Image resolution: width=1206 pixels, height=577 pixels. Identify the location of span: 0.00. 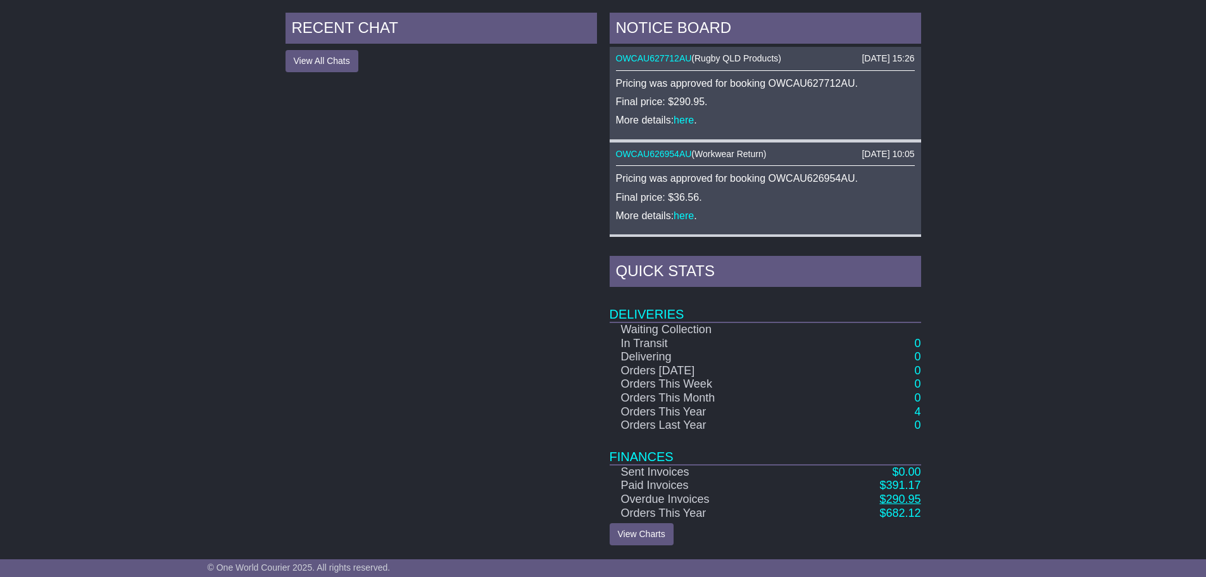
(909, 472).